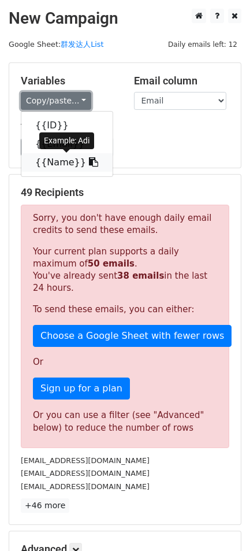 The width and height of the screenshot is (250, 551). What do you see at coordinates (182, 81) in the screenshot?
I see `h5: Email column` at bounding box center [182, 81].